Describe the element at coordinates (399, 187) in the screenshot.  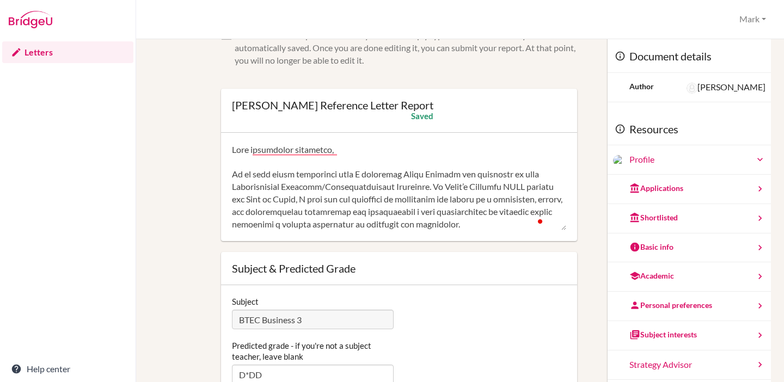
I see `textarea: To enrich screen reader interactions, please activate Accessibility in Grammarly extension settings` at that location.